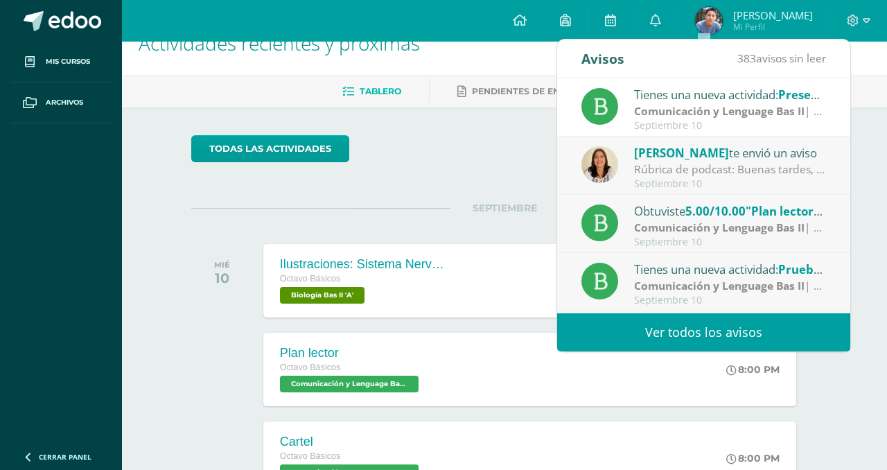  What do you see at coordinates (703, 332) in the screenshot?
I see `a: Ver todos los avisos` at bounding box center [703, 332].